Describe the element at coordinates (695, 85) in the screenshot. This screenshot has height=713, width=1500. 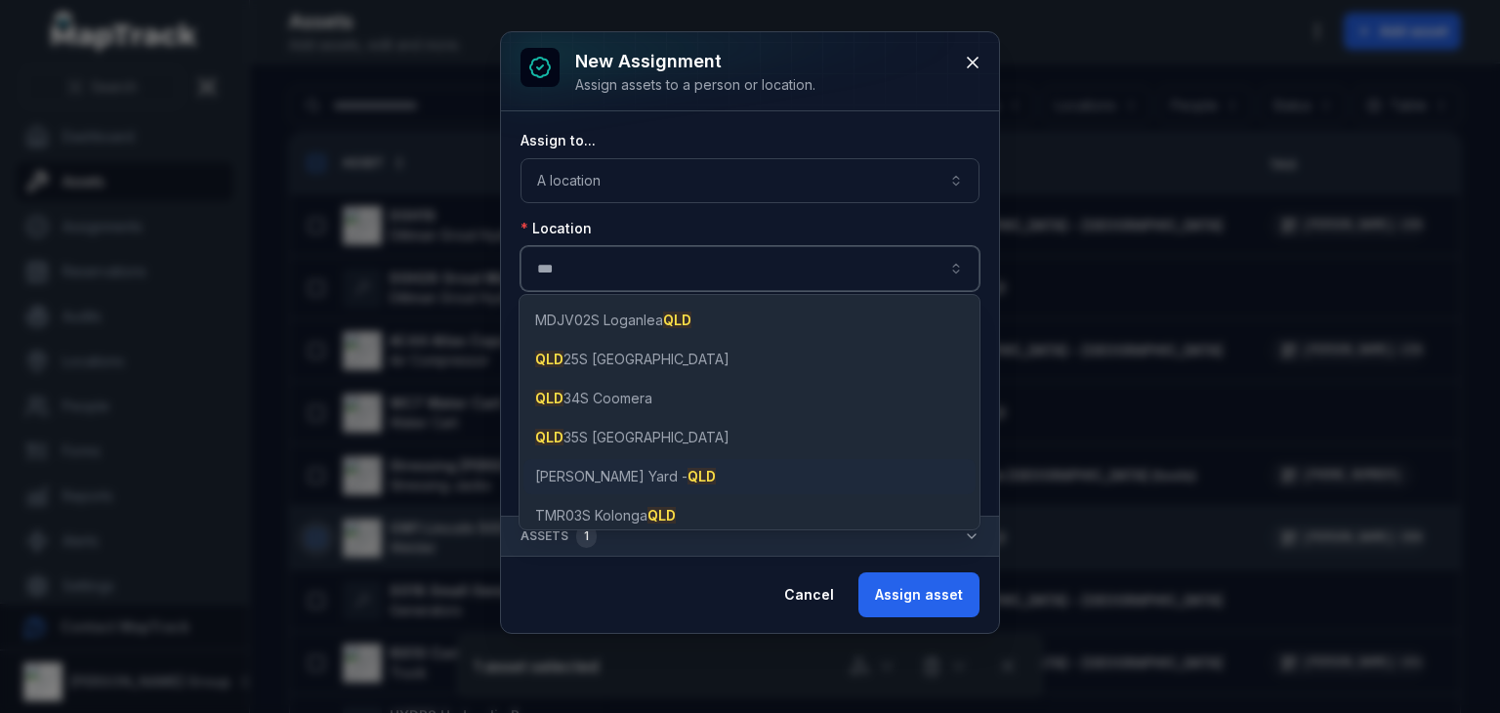
I see `div: Assign assets to a person or location.` at that location.